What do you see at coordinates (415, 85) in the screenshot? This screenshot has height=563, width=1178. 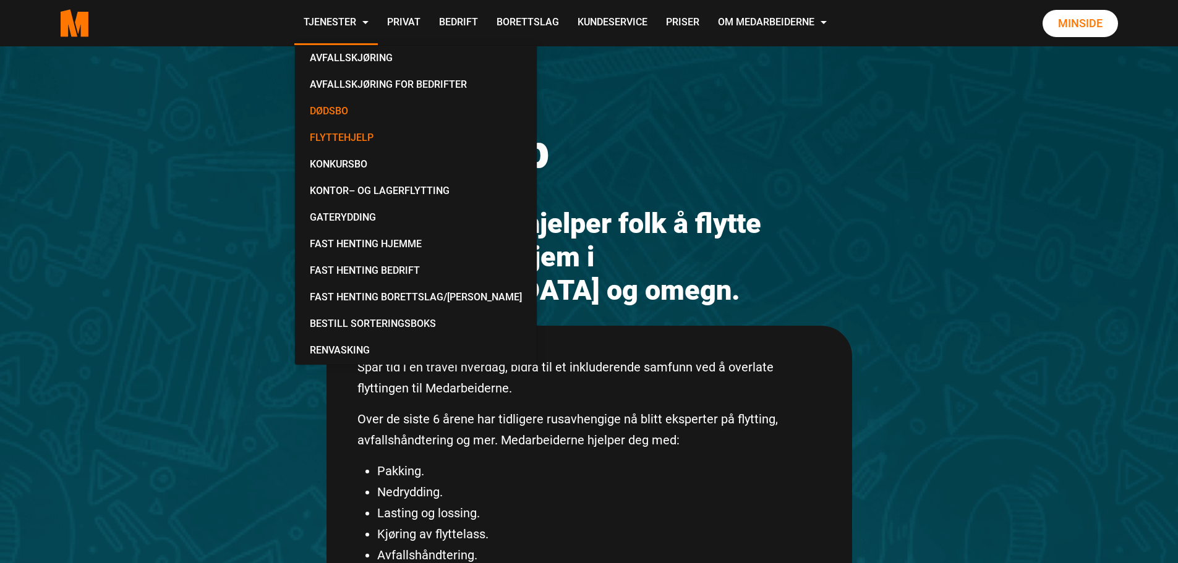 I see `a: Avfallskjøring for Bedrifter` at bounding box center [415, 85].